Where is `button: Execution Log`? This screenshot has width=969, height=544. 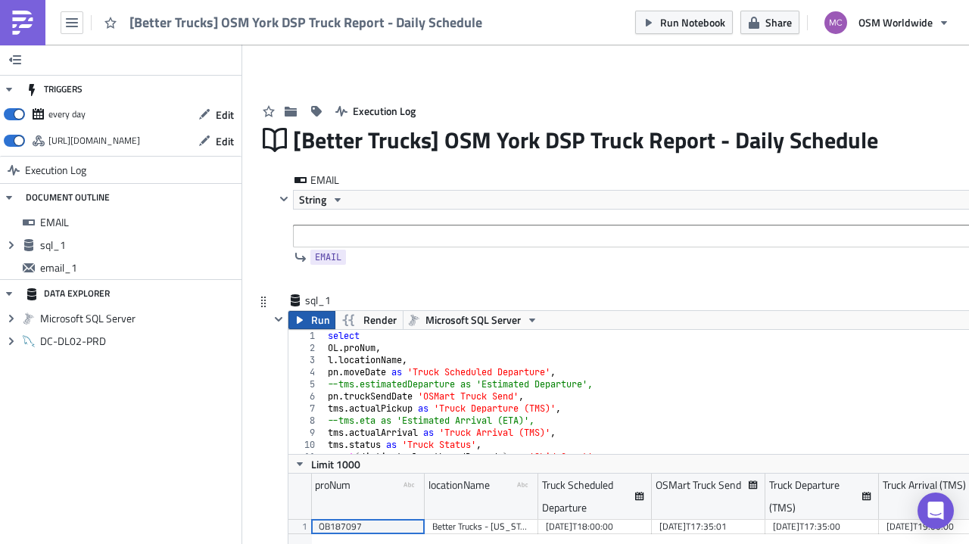 button: Execution Log is located at coordinates (375, 110).